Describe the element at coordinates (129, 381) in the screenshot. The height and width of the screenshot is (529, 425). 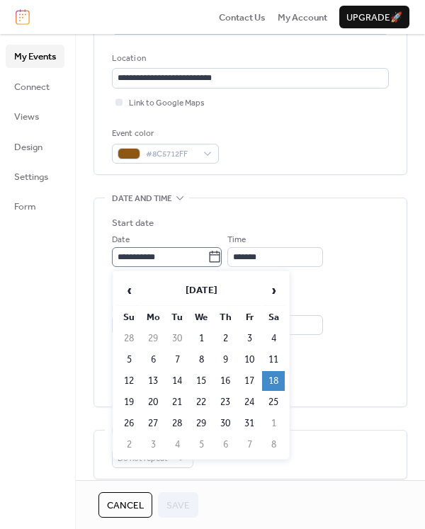
I see `td: 12` at that location.